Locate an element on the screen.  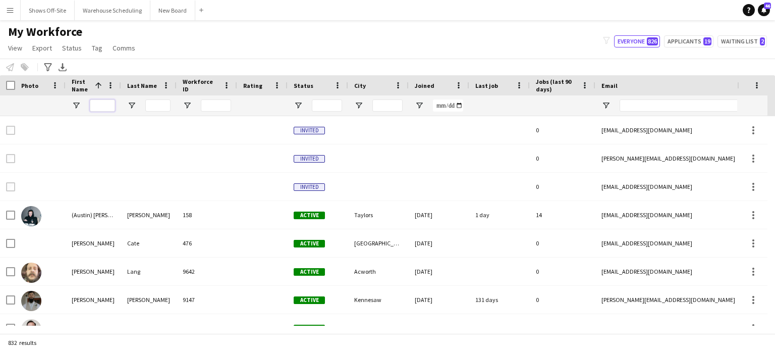
a: Comms is located at coordinates (124, 48).